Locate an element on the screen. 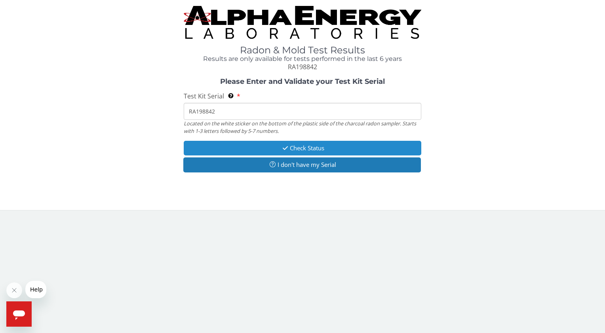 The width and height of the screenshot is (605, 333). h4: Results are only available for tests performed in the last 6 years is located at coordinates (302, 59).